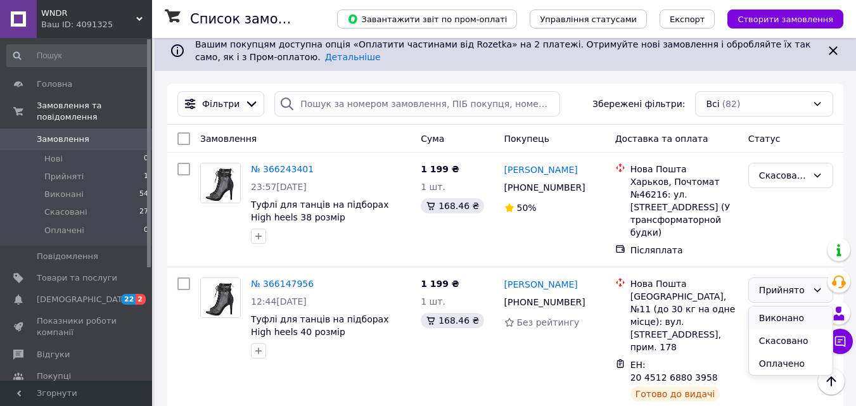  I want to click on a: Детальніше, so click(353, 57).